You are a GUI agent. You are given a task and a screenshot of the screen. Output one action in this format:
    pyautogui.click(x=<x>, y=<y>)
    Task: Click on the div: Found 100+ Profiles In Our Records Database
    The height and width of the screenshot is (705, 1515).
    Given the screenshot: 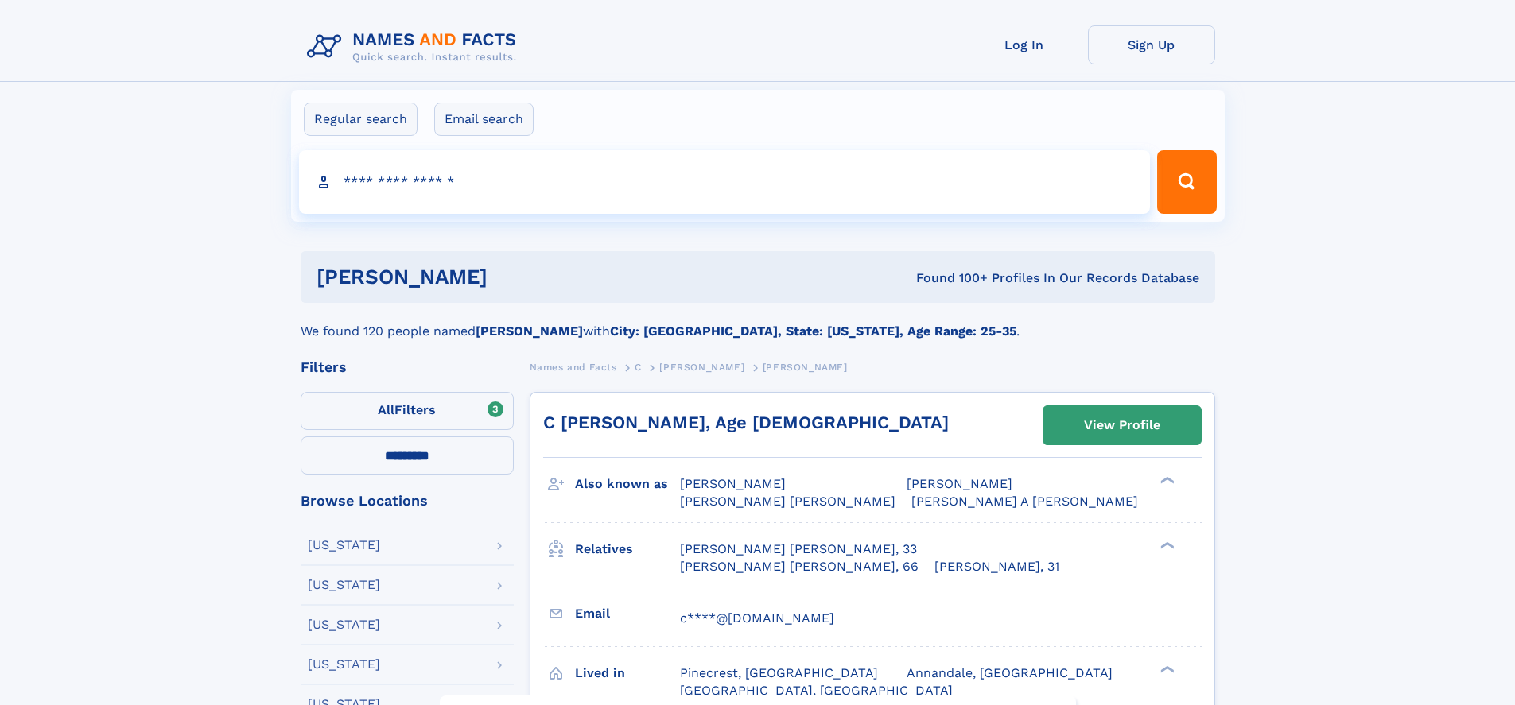 What is the action you would take?
    pyautogui.click(x=950, y=278)
    